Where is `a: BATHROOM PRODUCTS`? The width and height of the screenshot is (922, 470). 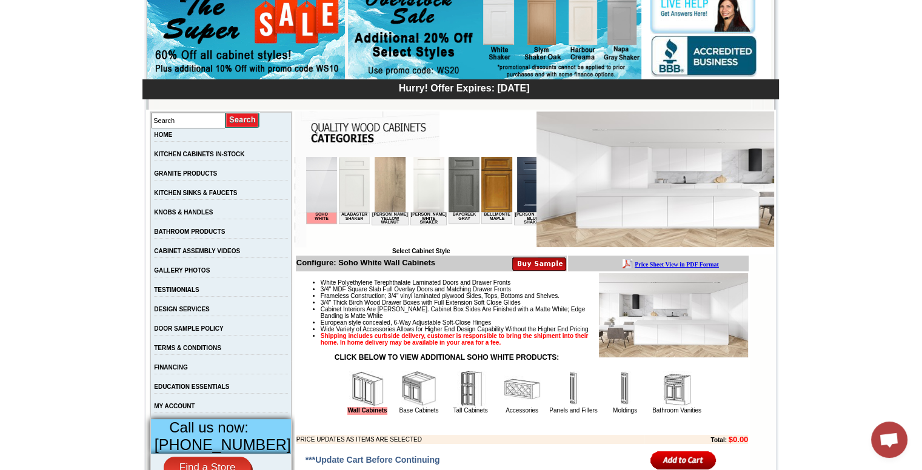
a: BATHROOM PRODUCTS is located at coordinates (189, 231).